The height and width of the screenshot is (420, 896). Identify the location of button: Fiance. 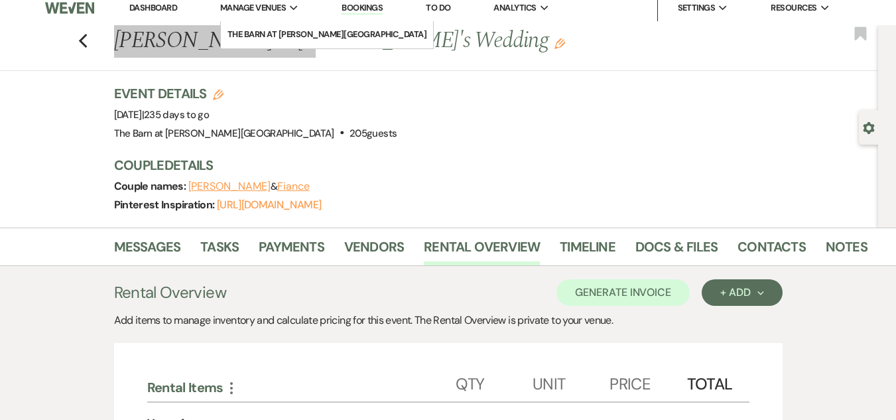
(293, 186).